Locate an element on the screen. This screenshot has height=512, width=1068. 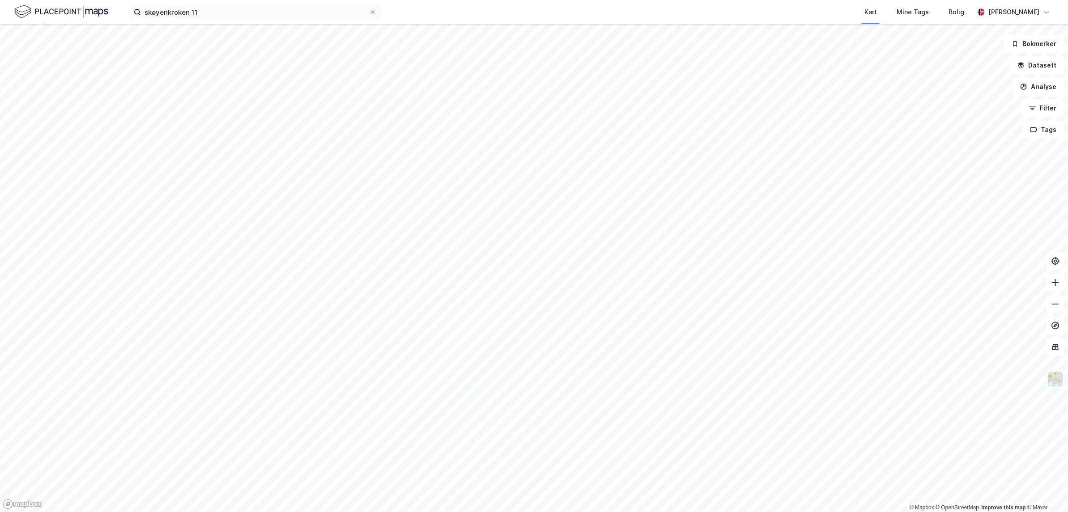
button: Bokmerker is located at coordinates (1034, 44).